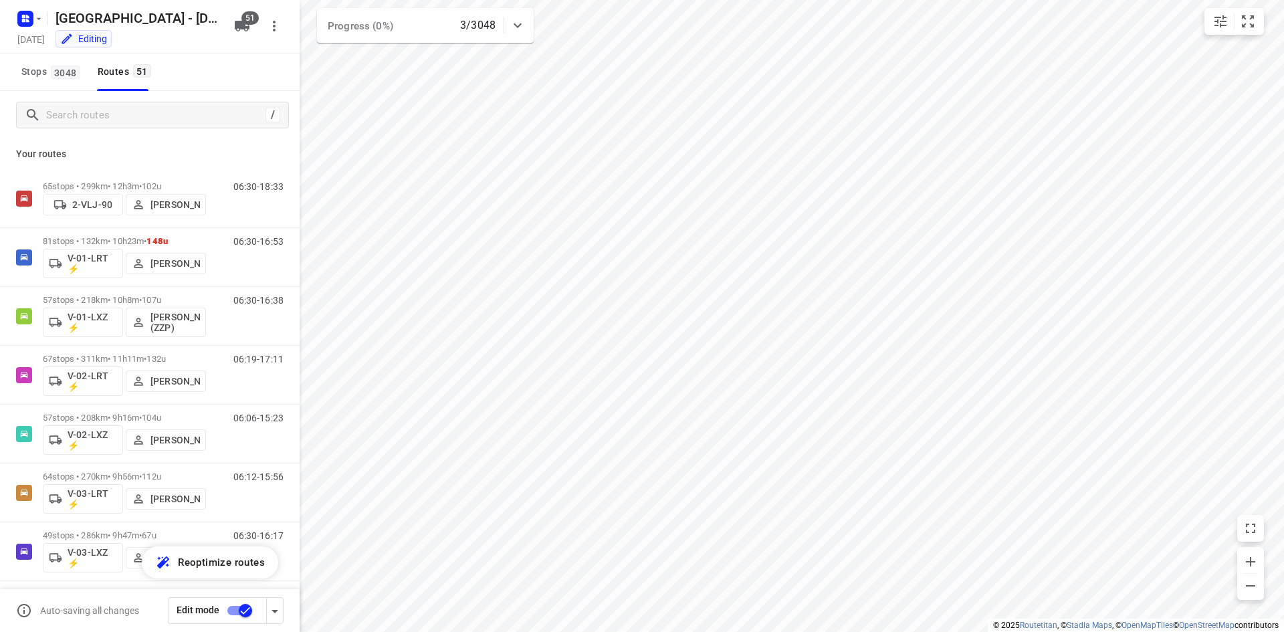  What do you see at coordinates (124, 535) in the screenshot?
I see `p: 49 stops • 286km • 9h47m` at bounding box center [124, 535].